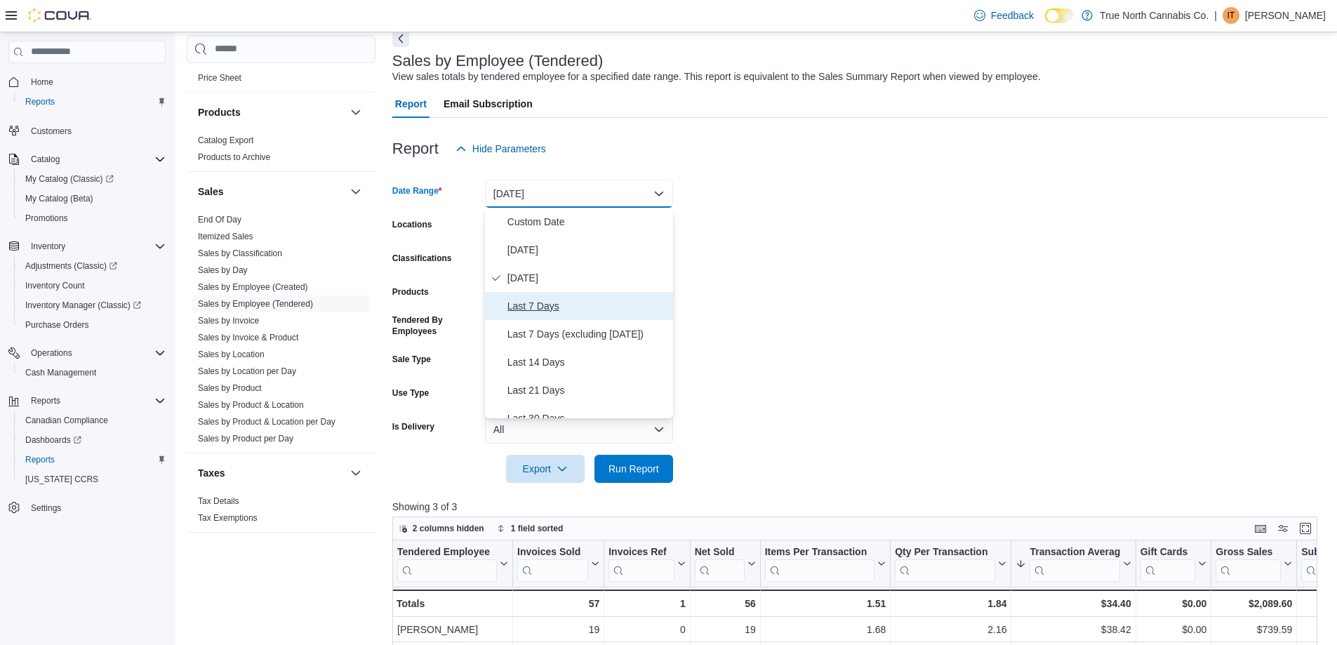 This screenshot has width=1337, height=645. What do you see at coordinates (93, 199) in the screenshot?
I see `span: My Catalog (Beta)` at bounding box center [93, 199].